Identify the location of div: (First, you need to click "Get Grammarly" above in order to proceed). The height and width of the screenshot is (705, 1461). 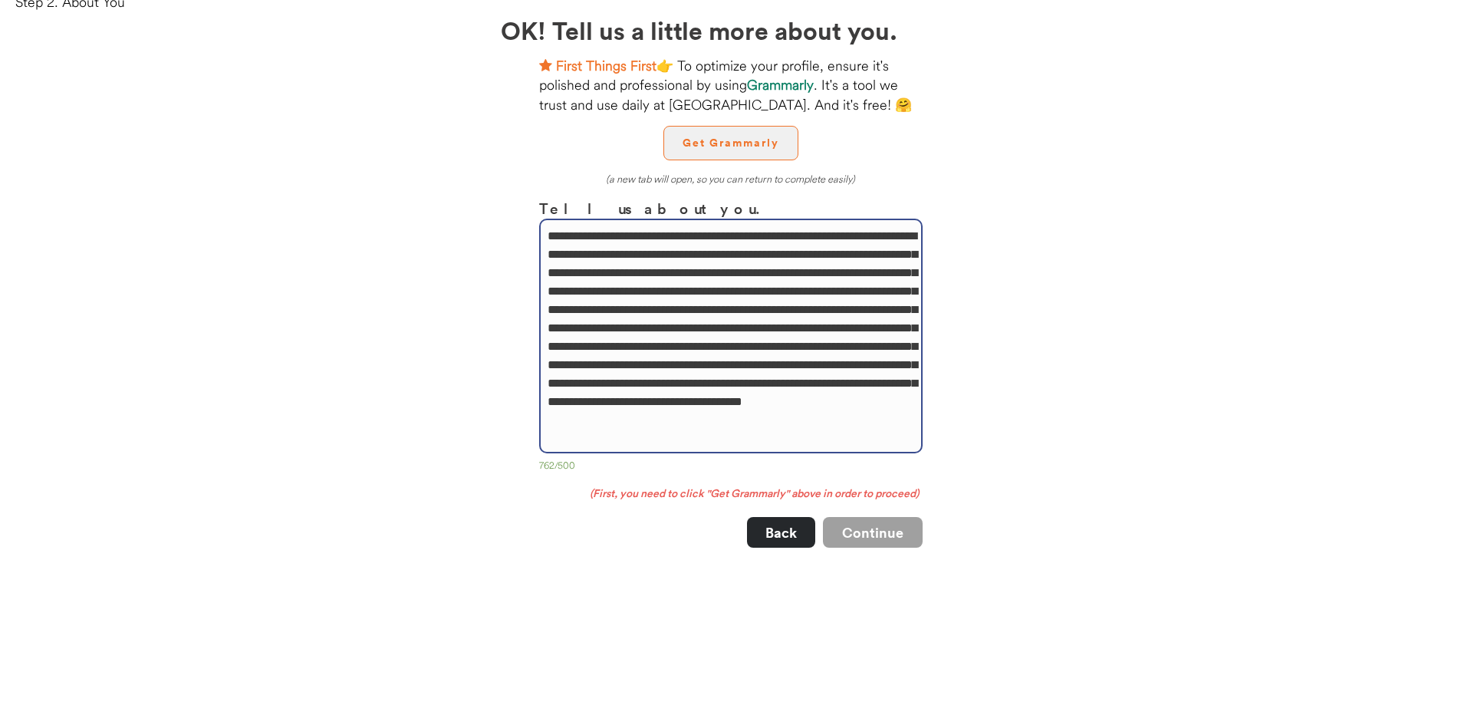
(731, 494).